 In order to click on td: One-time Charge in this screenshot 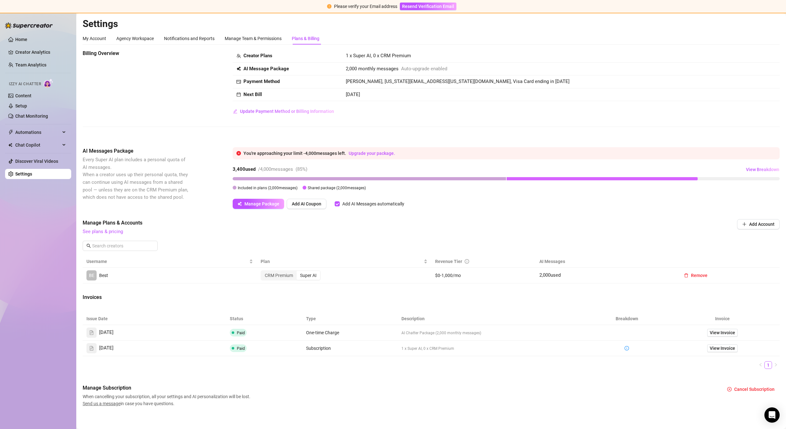, I will do `click(350, 332)`.